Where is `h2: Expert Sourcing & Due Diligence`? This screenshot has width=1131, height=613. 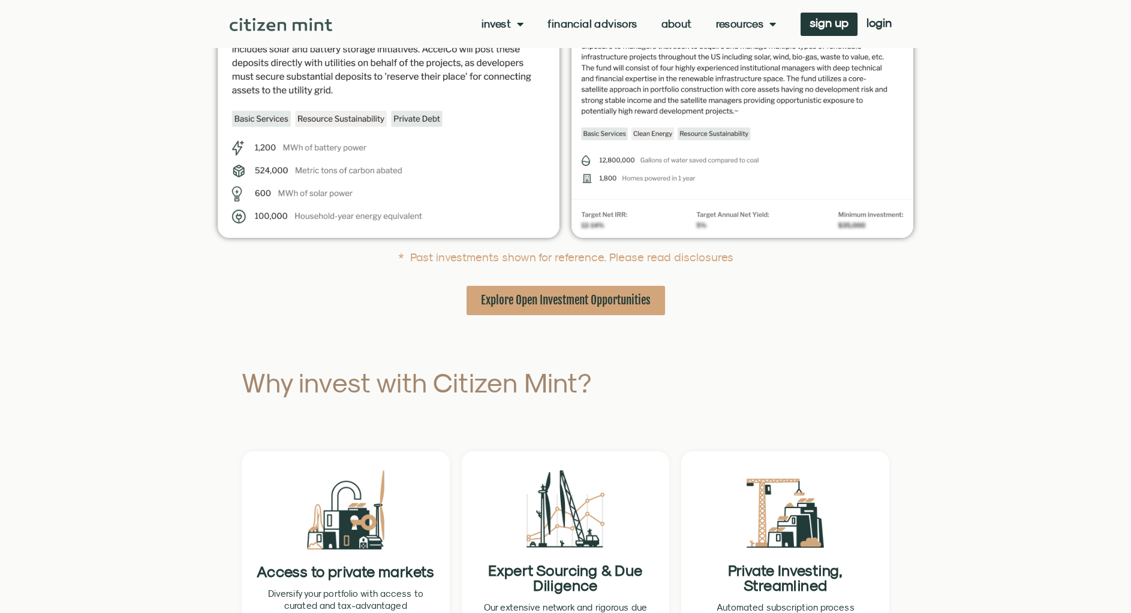 h2: Expert Sourcing & Due Diligence is located at coordinates (565, 578).